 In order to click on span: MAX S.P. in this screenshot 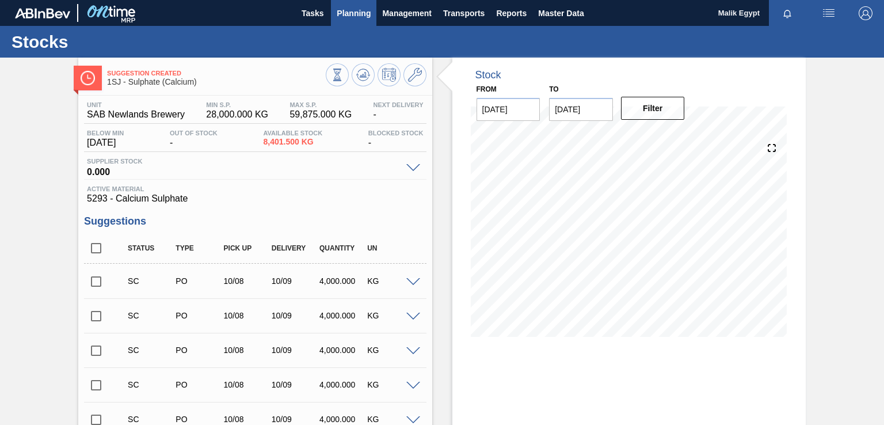, I will do `click(321, 105)`.